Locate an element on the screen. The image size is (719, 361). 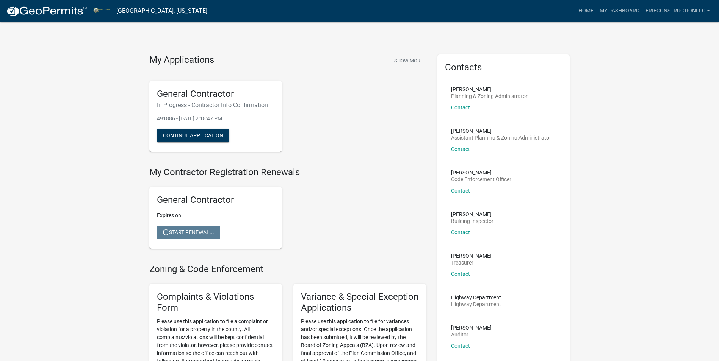
a: Home is located at coordinates (586, 11).